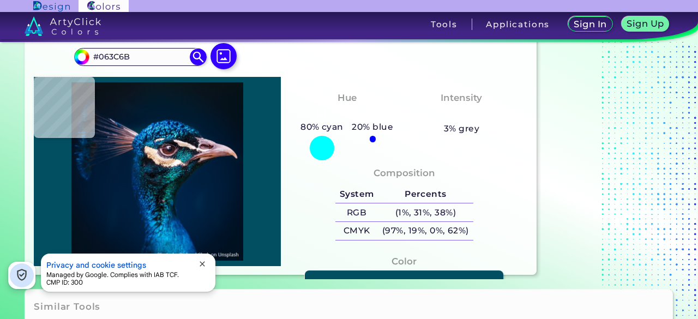 This screenshot has width=698, height=319. I want to click on h5: 20% blue, so click(372, 127).